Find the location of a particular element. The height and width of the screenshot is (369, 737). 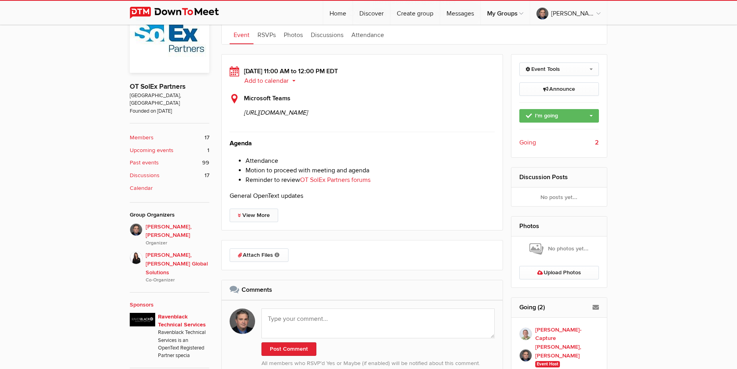

p: All members who RSVP’d Yes or Maybe (if enabled) will be notified about this comment. is located at coordinates (378, 363).